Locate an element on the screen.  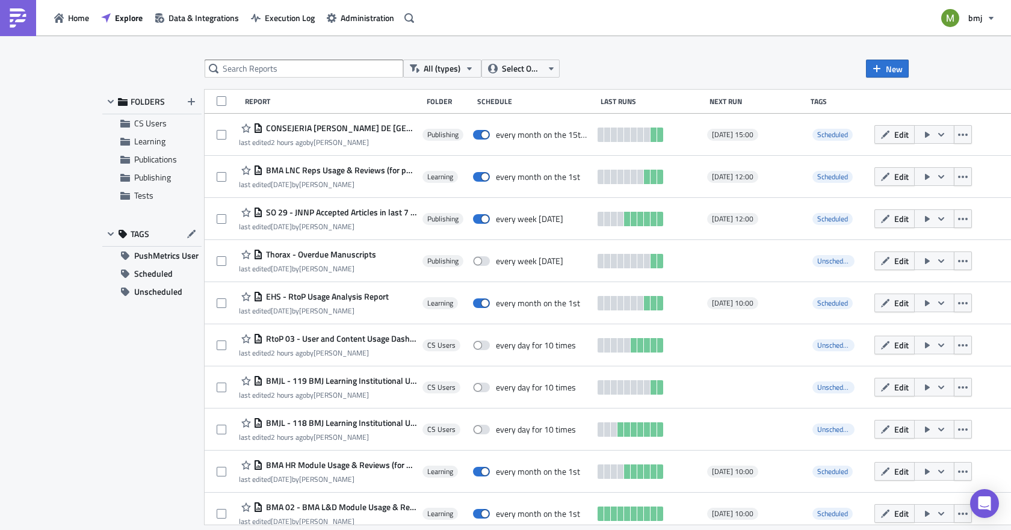
time: 2025-10-14T10:56:00Z is located at coordinates (288, 395).